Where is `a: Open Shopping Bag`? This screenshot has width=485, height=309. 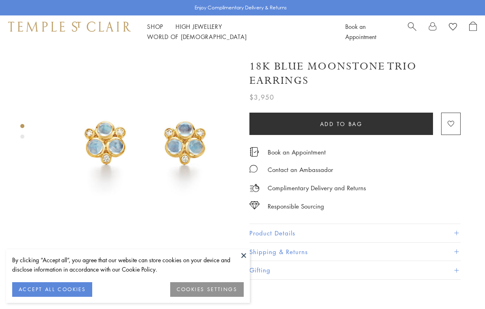
a: Open Shopping Bag is located at coordinates (473, 32).